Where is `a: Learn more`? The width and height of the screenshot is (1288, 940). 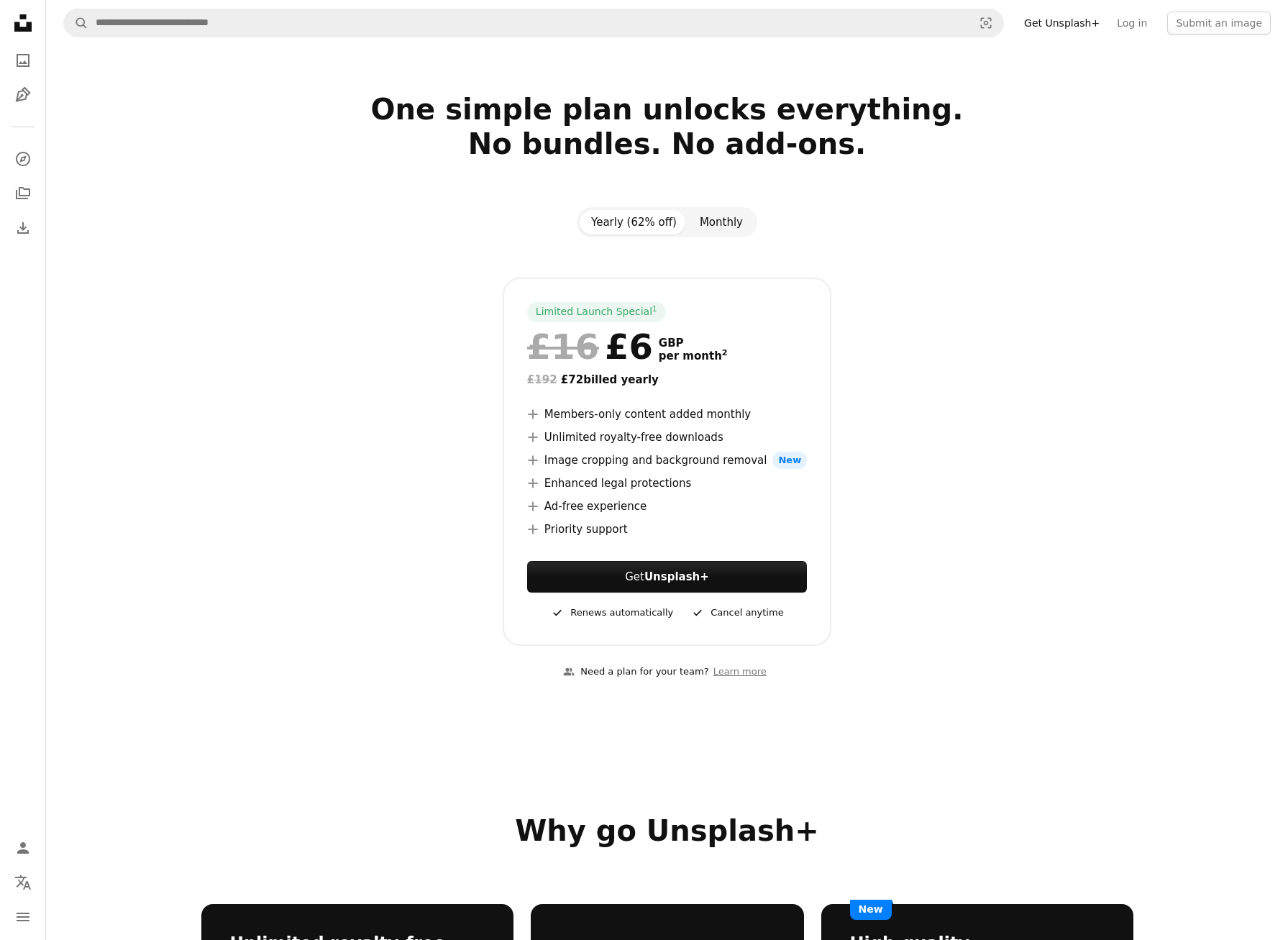
a: Learn more is located at coordinates (740, 671).